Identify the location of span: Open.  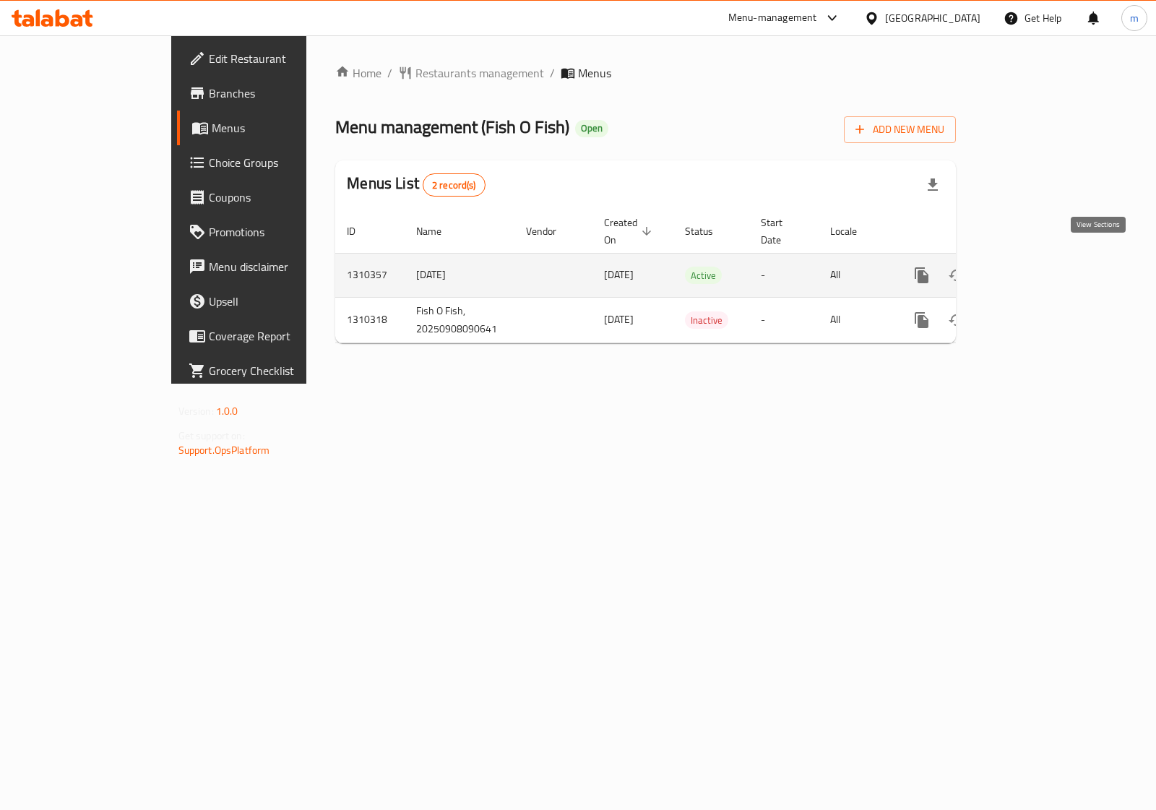
(592, 128).